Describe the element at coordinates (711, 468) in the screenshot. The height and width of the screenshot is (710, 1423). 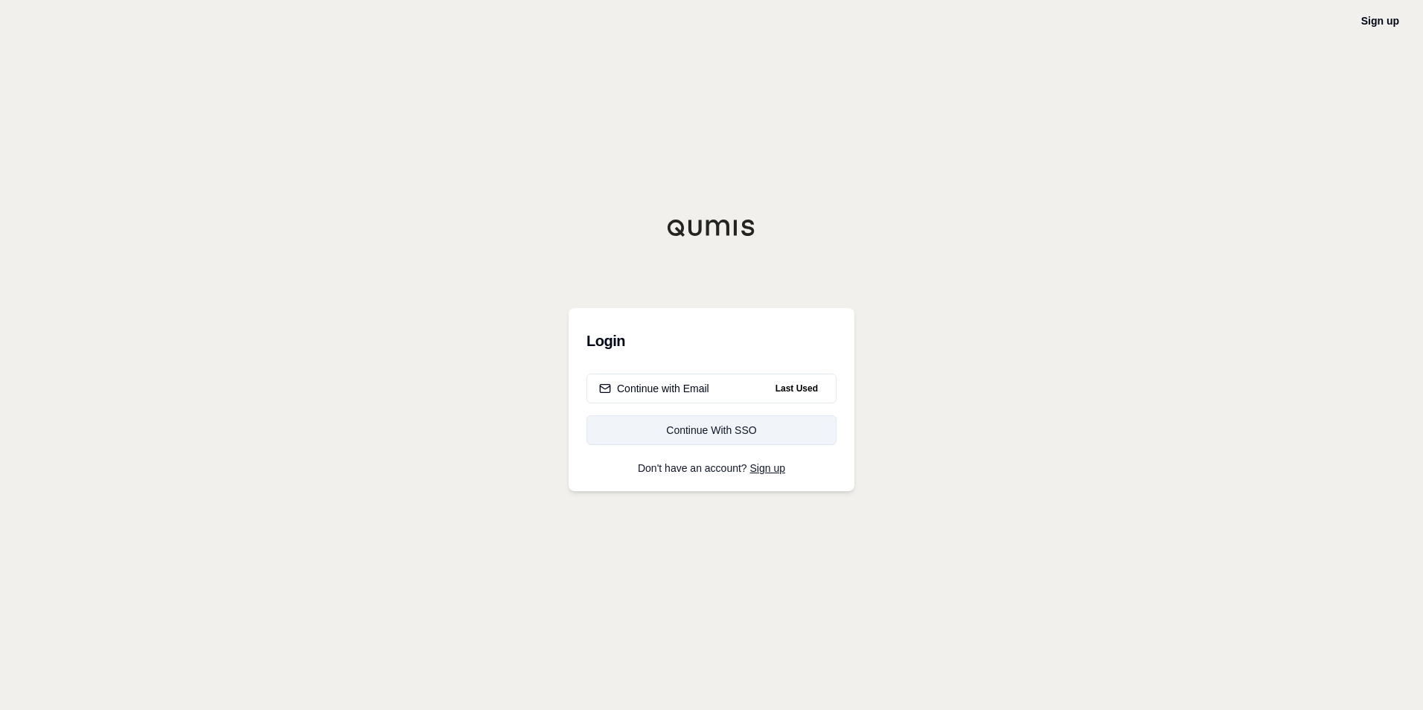
I see `p: Don't have an account?` at that location.